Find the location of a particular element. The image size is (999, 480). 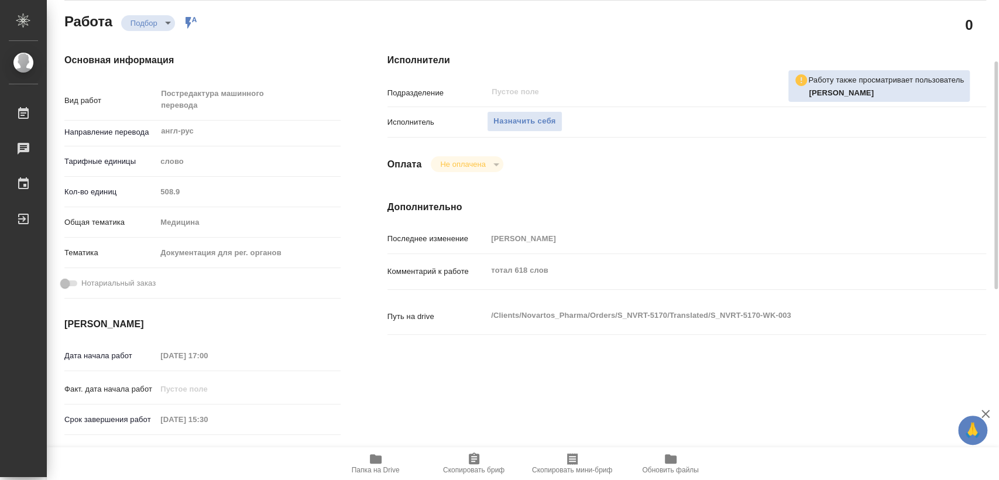

span: Обновить файлы is located at coordinates (670, 470).